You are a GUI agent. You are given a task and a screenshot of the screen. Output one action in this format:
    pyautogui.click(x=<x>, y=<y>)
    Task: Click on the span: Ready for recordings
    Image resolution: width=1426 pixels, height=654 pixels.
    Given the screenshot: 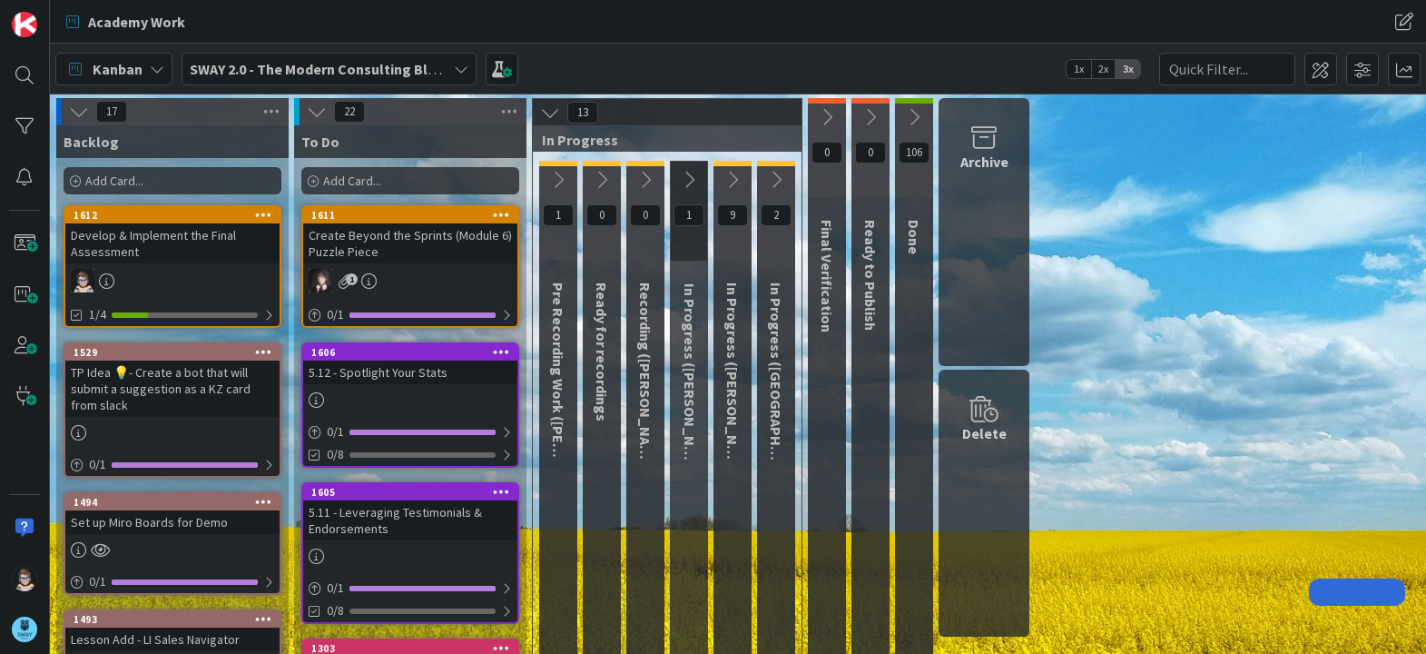 What is the action you would take?
    pyautogui.click(x=602, y=351)
    